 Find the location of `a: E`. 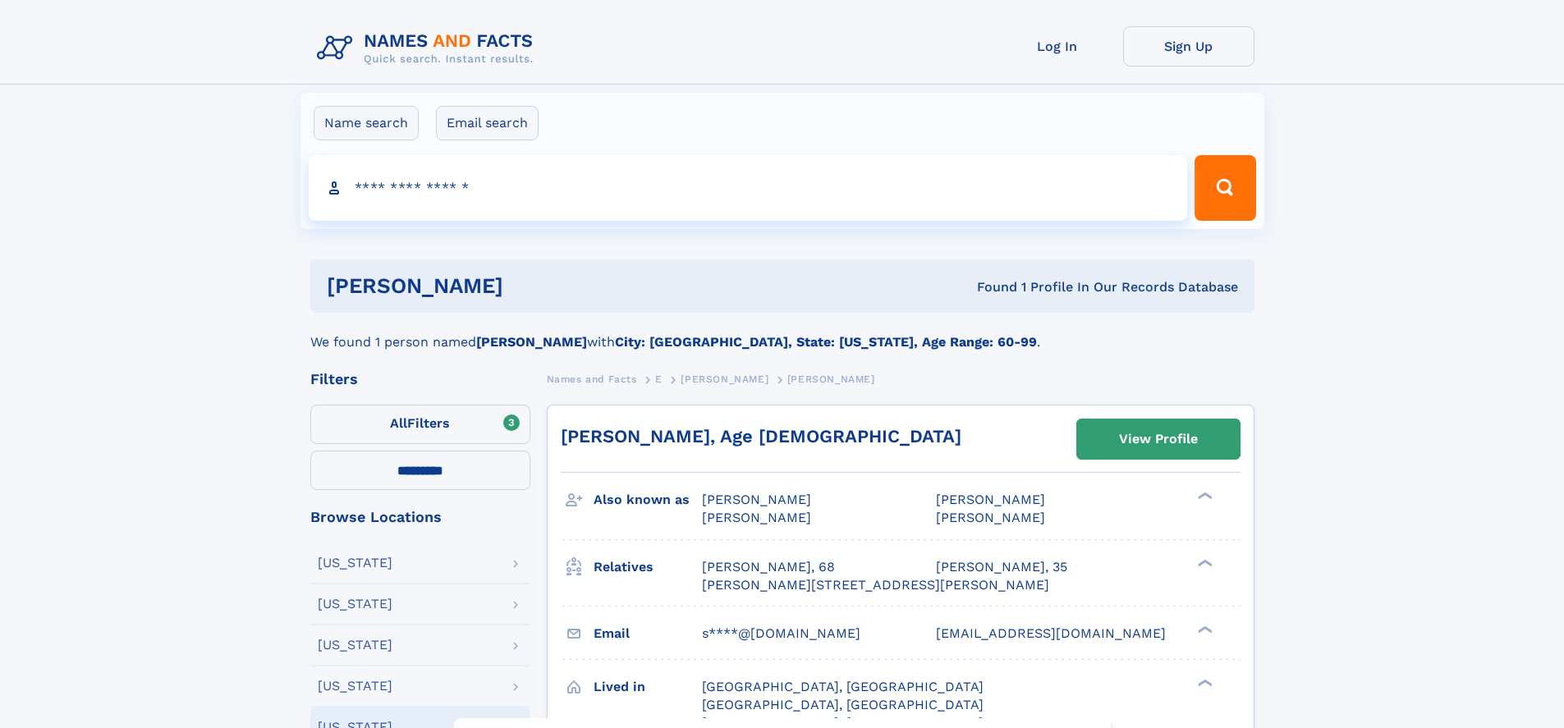

a: E is located at coordinates (658, 379).